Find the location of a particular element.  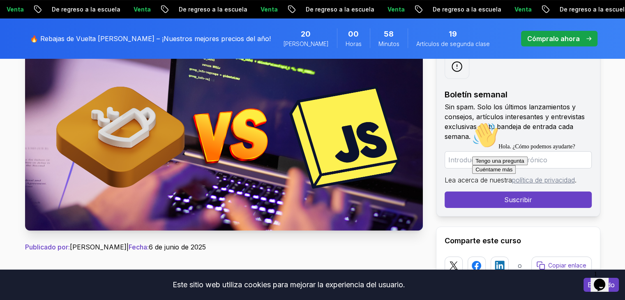

font: Horas is located at coordinates (353, 44).